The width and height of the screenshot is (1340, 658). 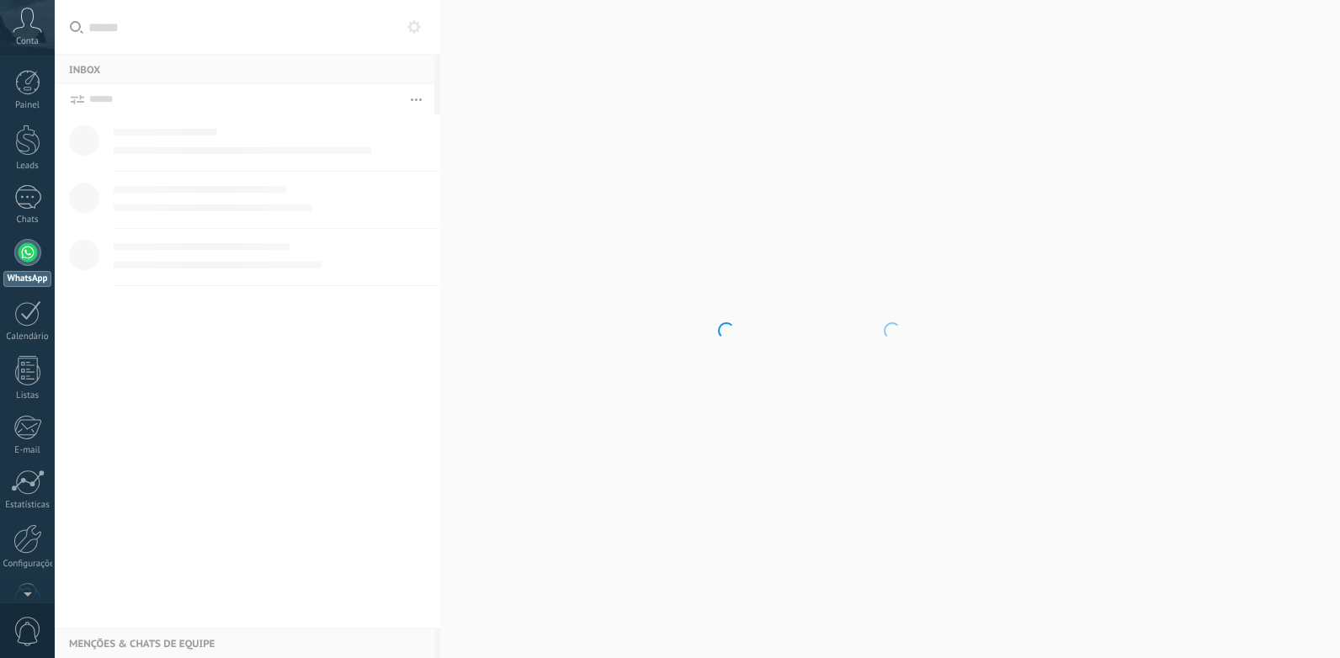 I want to click on span: Conta, so click(x=27, y=41).